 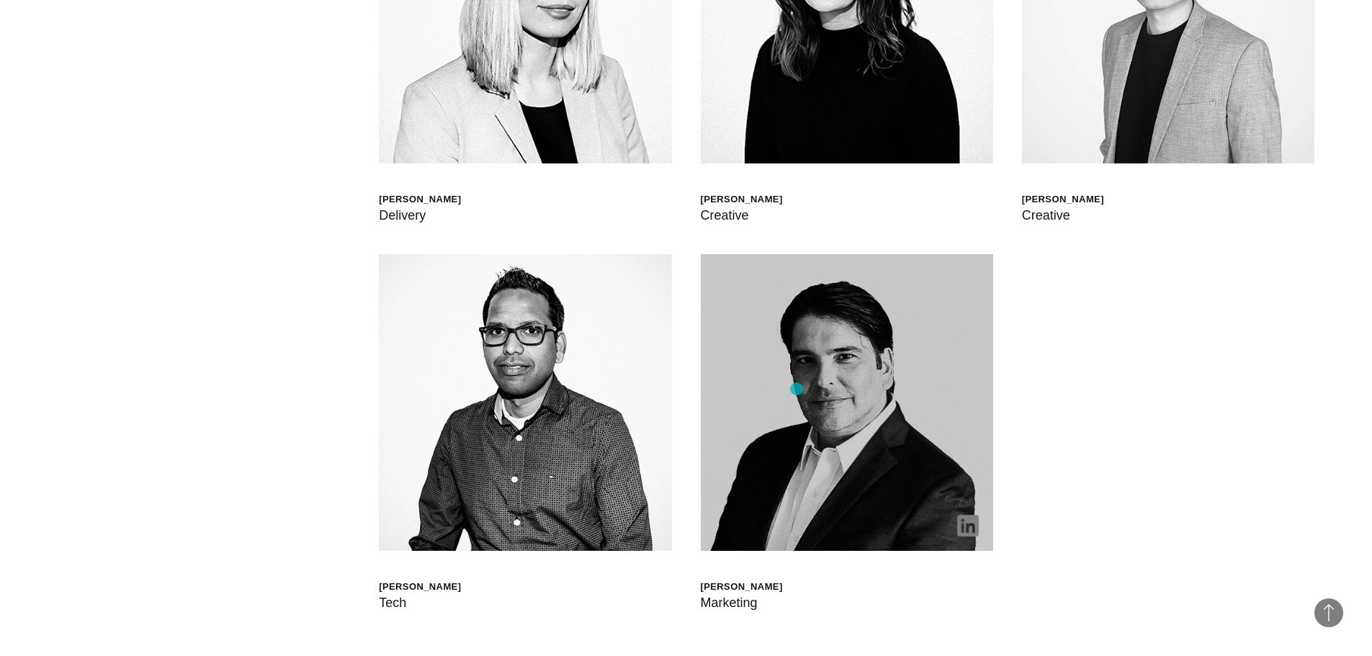 What do you see at coordinates (968, 526) in the screenshot?
I see `img: linkedin-born.png` at bounding box center [968, 526].